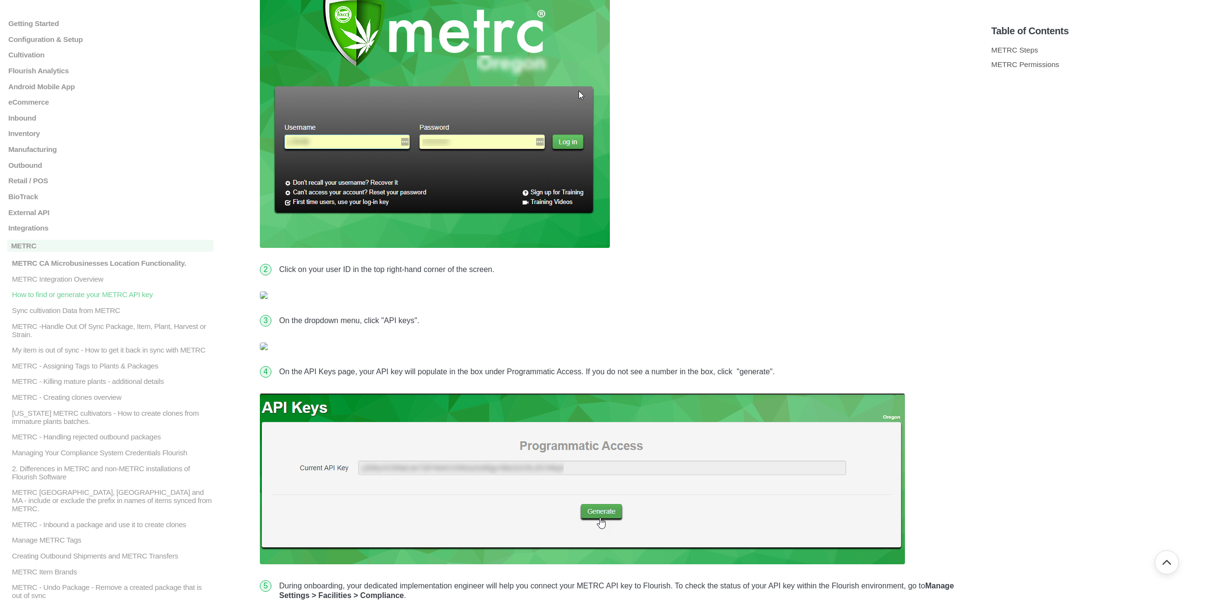 The height and width of the screenshot is (613, 1227). Describe the element at coordinates (110, 366) in the screenshot. I see `a: METRC - Assigning Tags to Plants & Packages` at that location.